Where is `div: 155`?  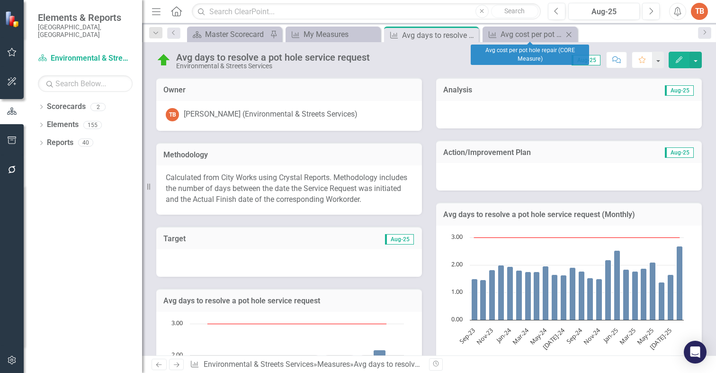 div: 155 is located at coordinates (92, 125).